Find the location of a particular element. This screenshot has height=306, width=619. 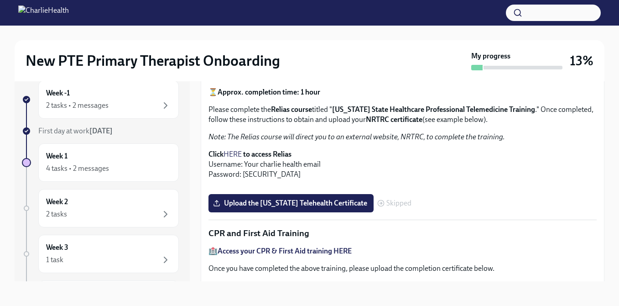

h2: New PTE Primary Therapist Onboarding is located at coordinates (153, 61).